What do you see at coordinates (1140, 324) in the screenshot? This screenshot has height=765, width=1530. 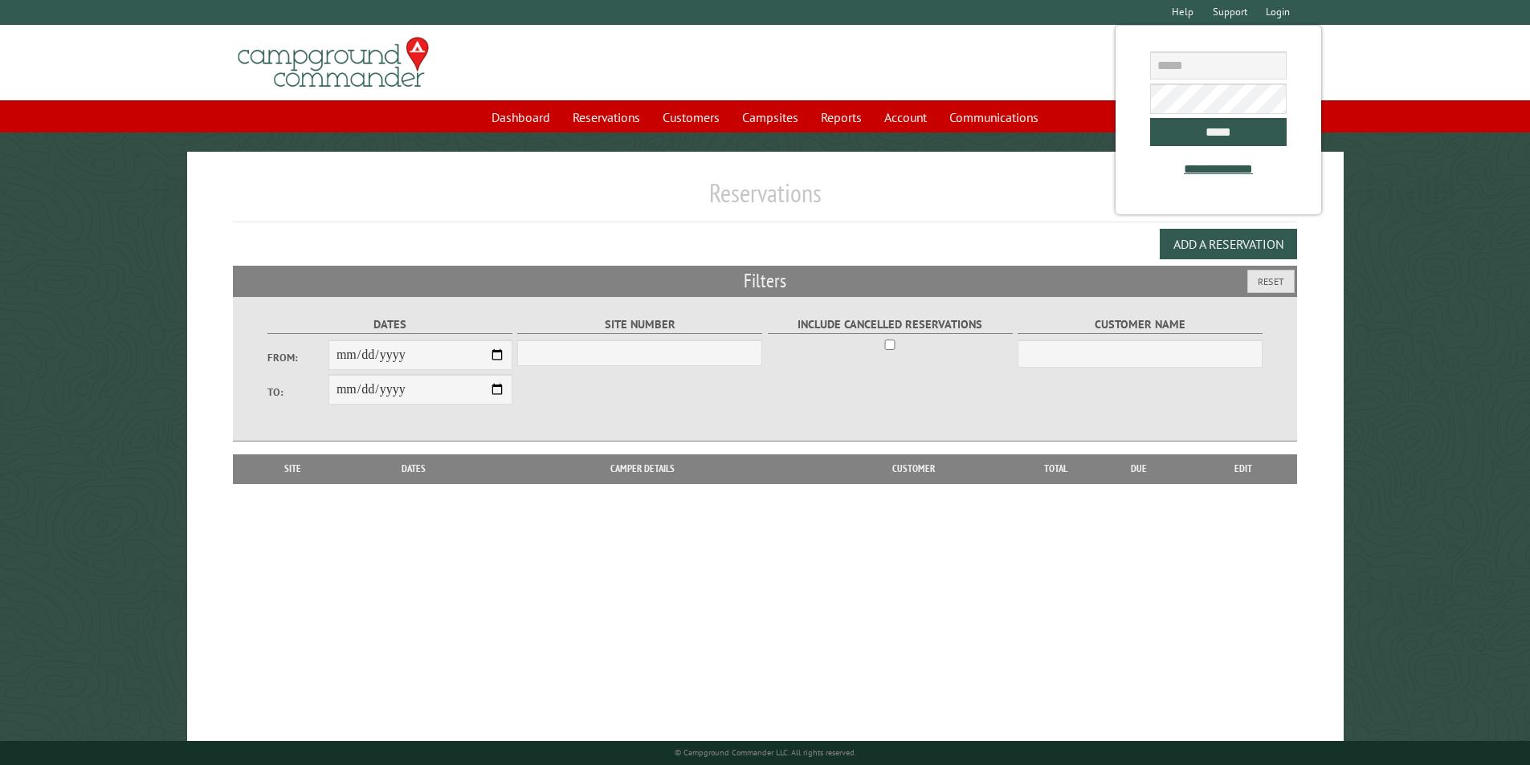 I see `label: Customer Name` at bounding box center [1140, 324].